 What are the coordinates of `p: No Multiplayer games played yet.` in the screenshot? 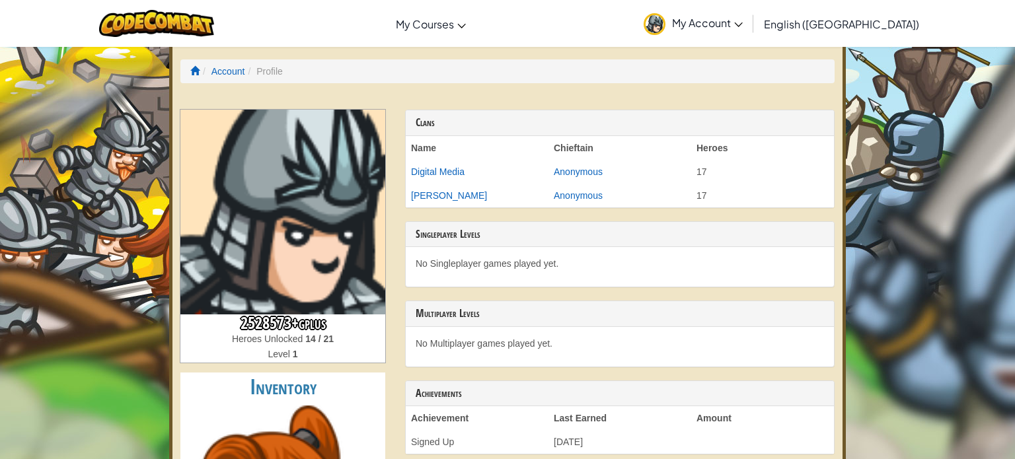 It's located at (620, 344).